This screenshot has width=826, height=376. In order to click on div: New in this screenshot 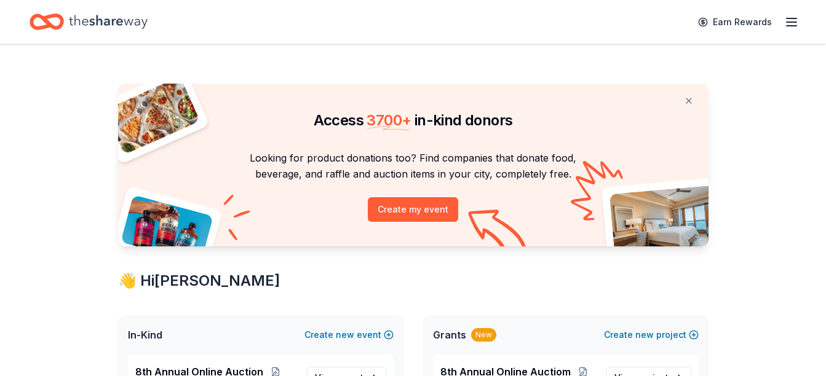, I will do `click(483, 335)`.